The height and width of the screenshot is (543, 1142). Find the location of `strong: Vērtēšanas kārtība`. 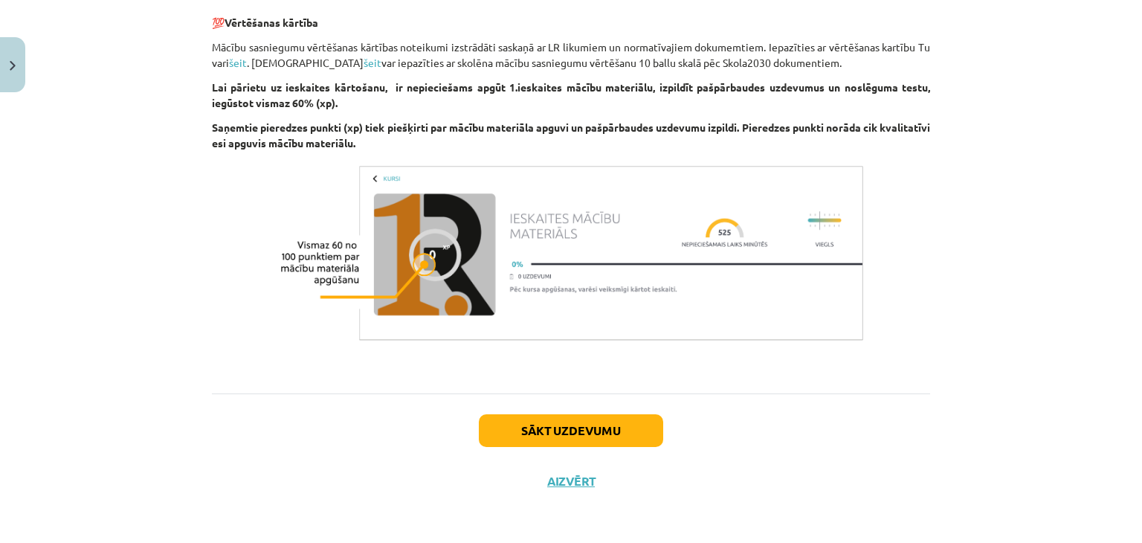

strong: Vērtēšanas kārtība is located at coordinates (271, 22).